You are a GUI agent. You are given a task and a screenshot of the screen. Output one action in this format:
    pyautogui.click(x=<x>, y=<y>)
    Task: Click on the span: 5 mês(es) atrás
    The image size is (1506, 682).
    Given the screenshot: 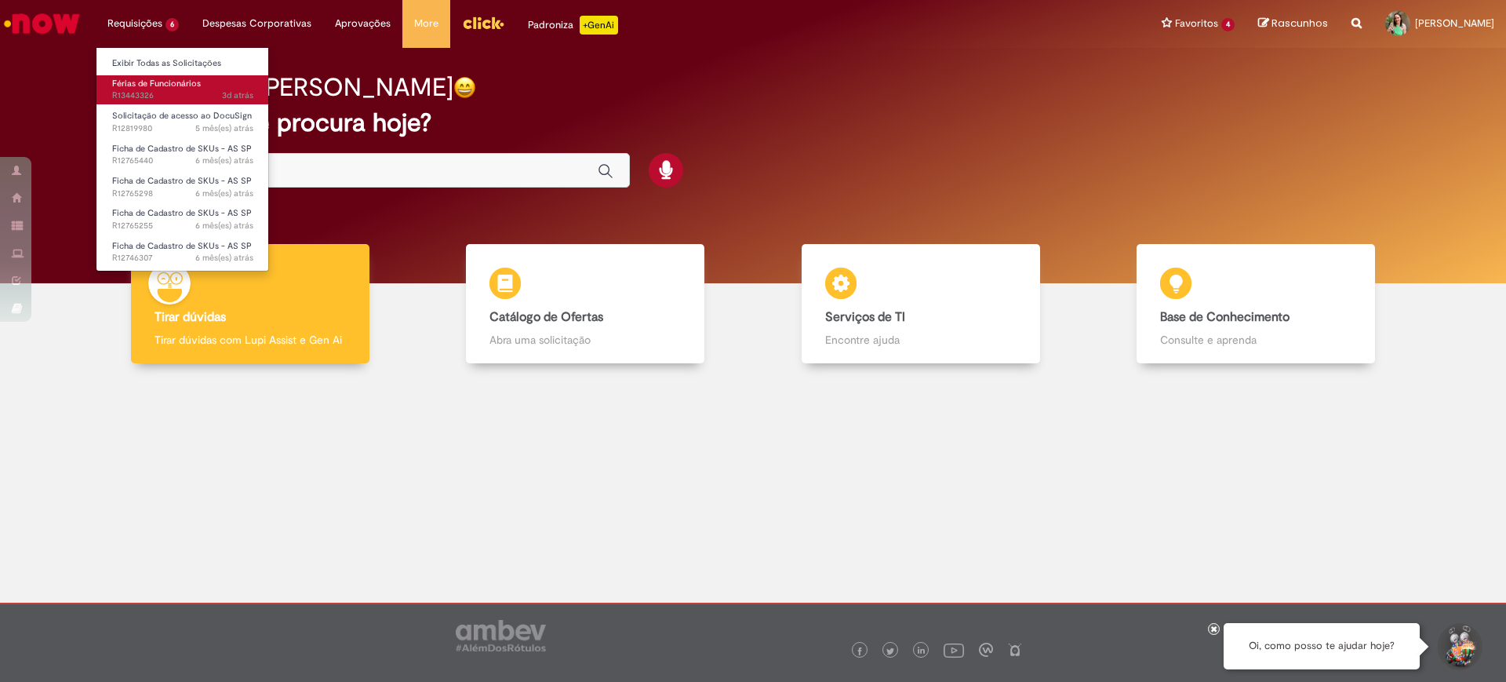 What is the action you would take?
    pyautogui.click(x=224, y=128)
    